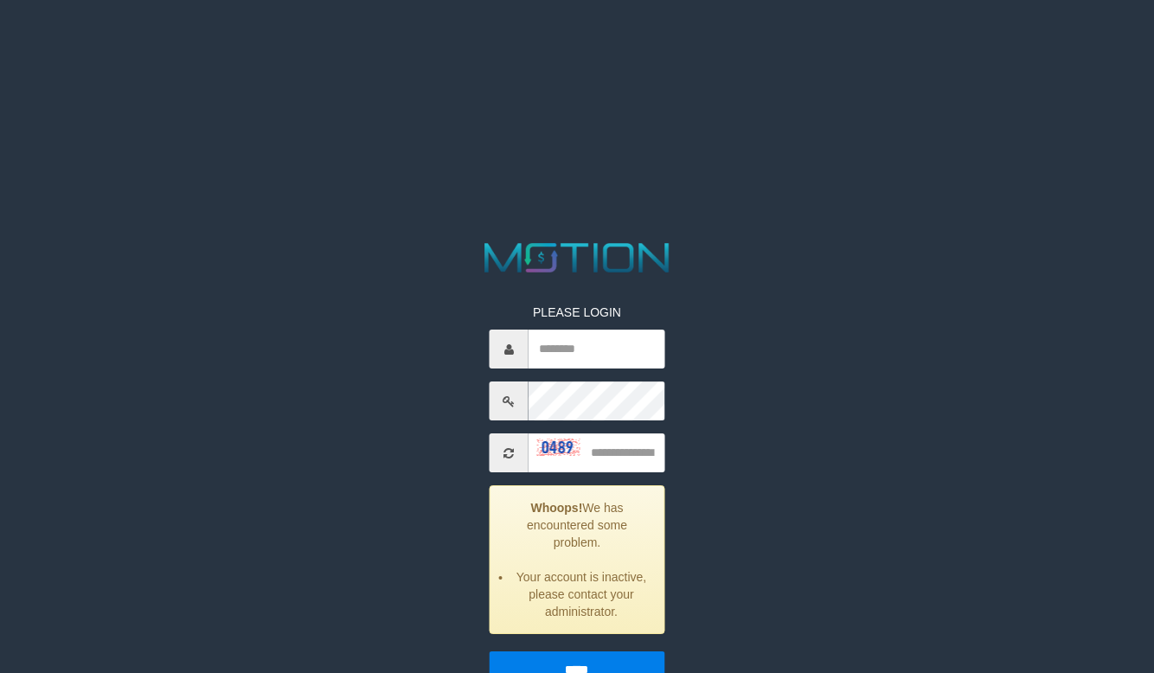  What do you see at coordinates (556, 508) in the screenshot?
I see `strong: Whoops!` at bounding box center [556, 508].